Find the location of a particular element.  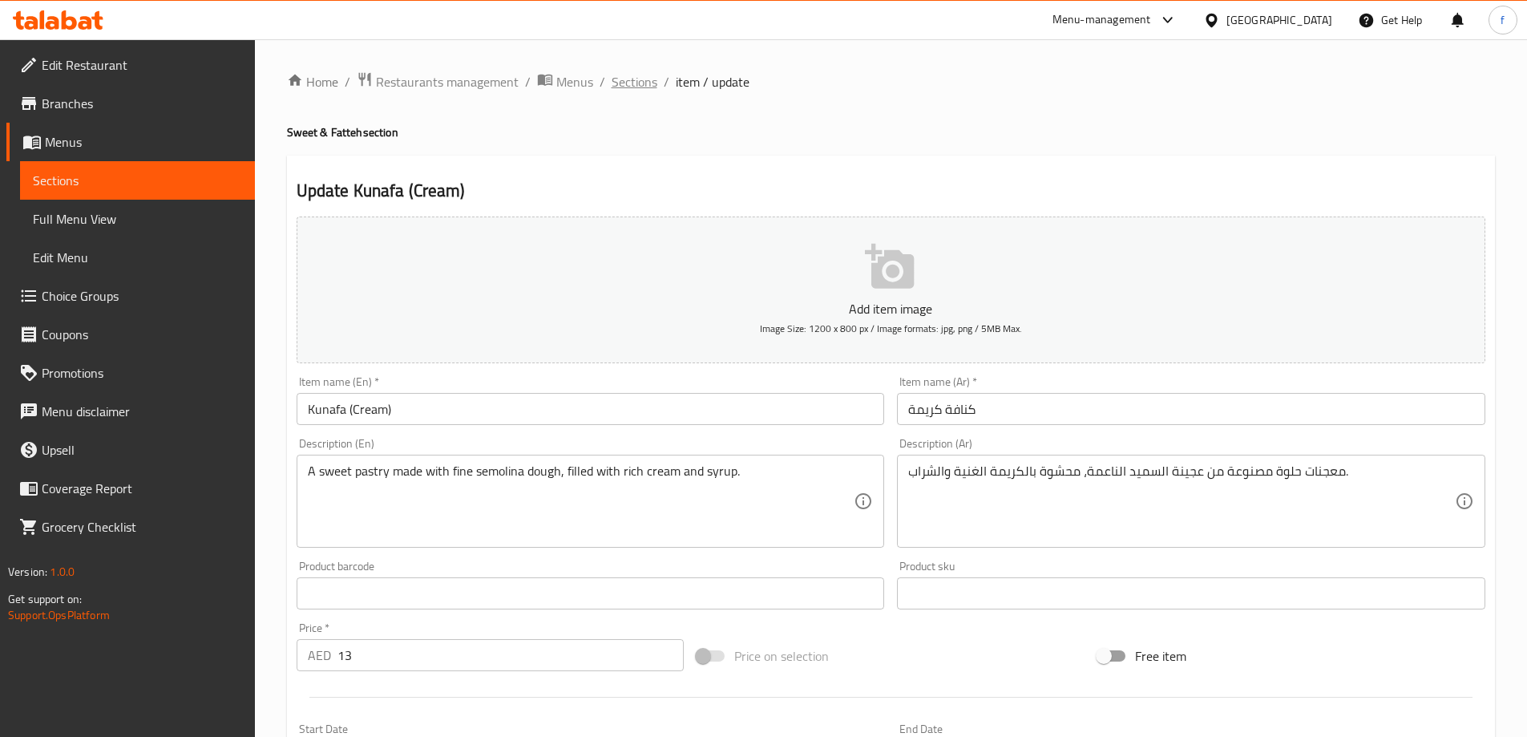

input: Please enter product barcode is located at coordinates (591, 593).